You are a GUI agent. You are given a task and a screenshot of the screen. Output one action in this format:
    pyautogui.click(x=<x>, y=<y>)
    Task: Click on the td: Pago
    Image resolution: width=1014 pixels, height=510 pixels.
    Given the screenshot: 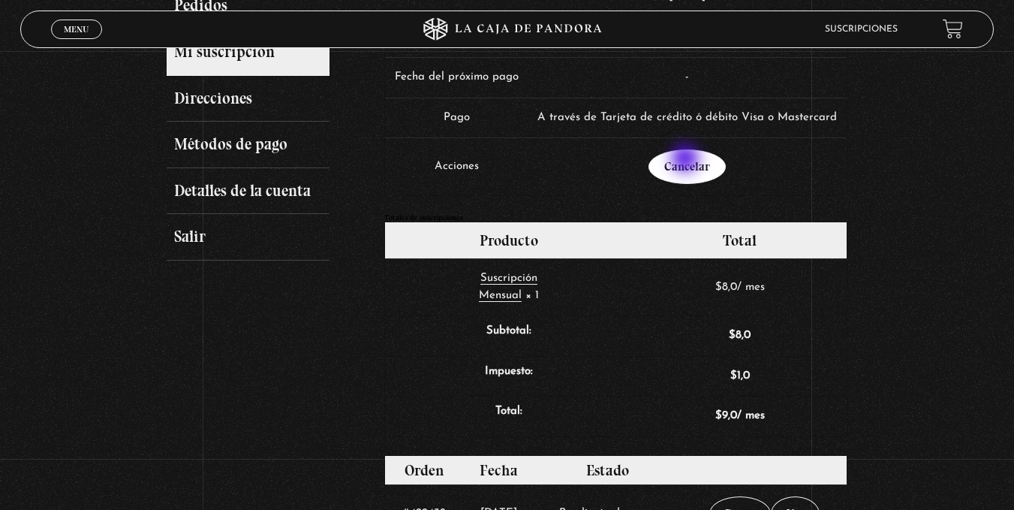 What is the action you would take?
    pyautogui.click(x=456, y=118)
    